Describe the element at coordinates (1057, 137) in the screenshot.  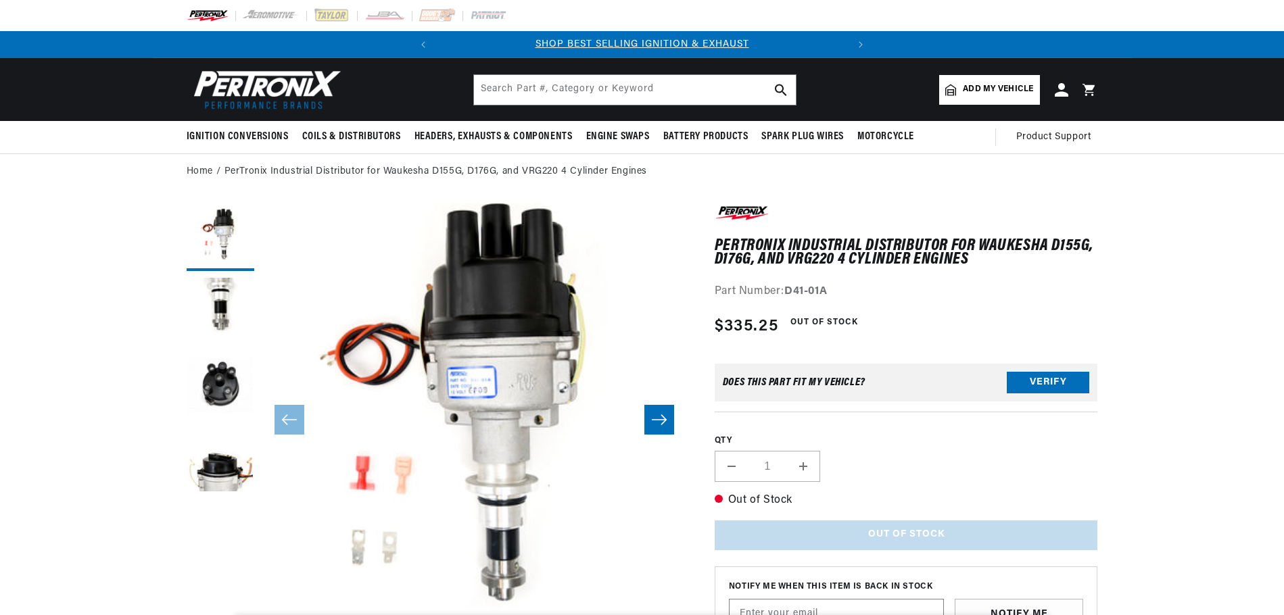
I see `summary: Product Support` at that location.